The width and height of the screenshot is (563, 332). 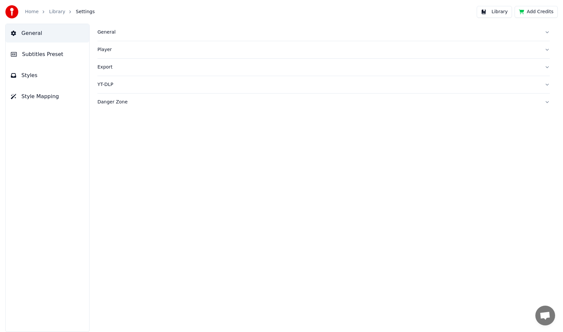 I want to click on span: Styles, so click(x=29, y=75).